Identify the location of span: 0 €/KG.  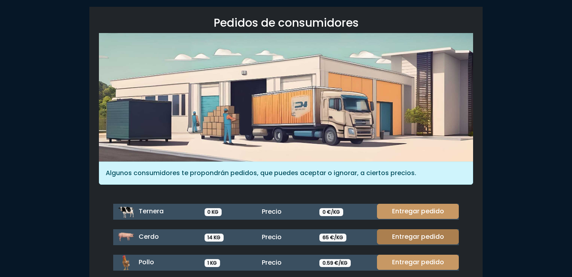
(331, 212).